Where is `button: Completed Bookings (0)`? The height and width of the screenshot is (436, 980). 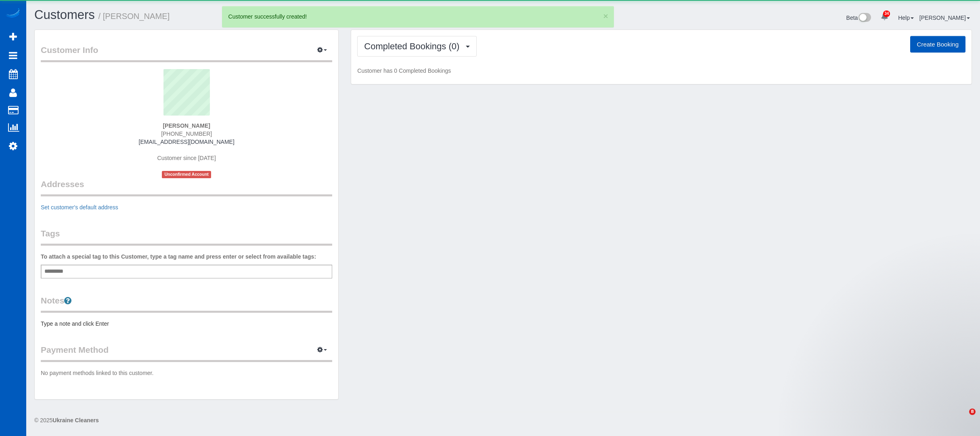
button: Completed Bookings (0) is located at coordinates (417, 46).